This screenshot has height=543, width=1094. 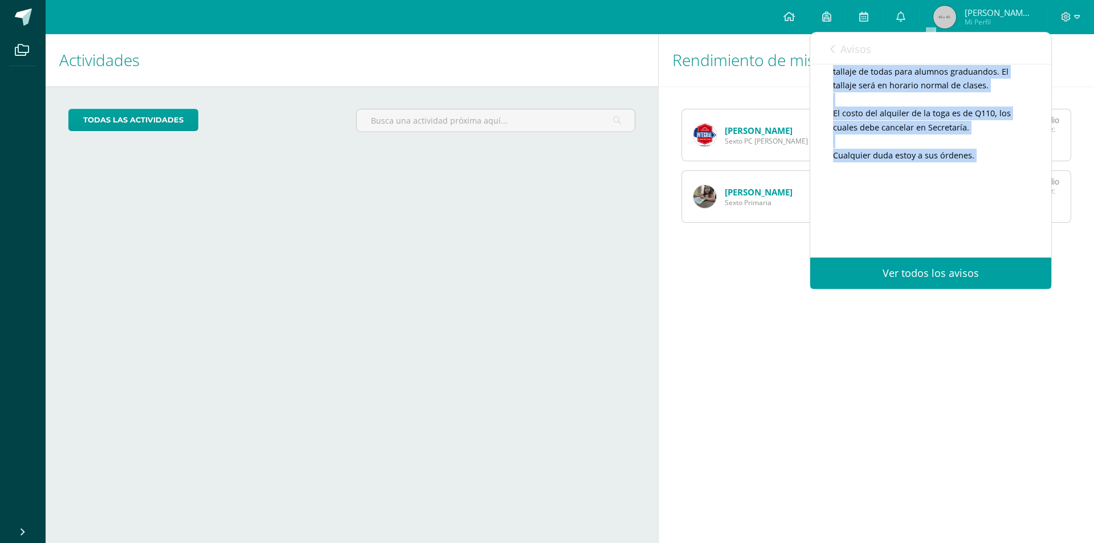 I want to click on a: Ver todos los avisos, so click(x=931, y=273).